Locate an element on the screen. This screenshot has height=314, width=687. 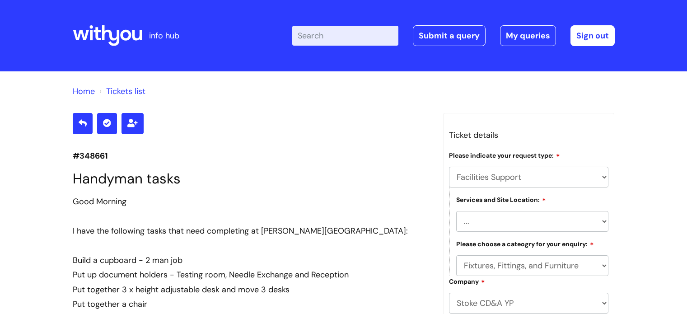
label: Services and Site Location: is located at coordinates (501, 199).